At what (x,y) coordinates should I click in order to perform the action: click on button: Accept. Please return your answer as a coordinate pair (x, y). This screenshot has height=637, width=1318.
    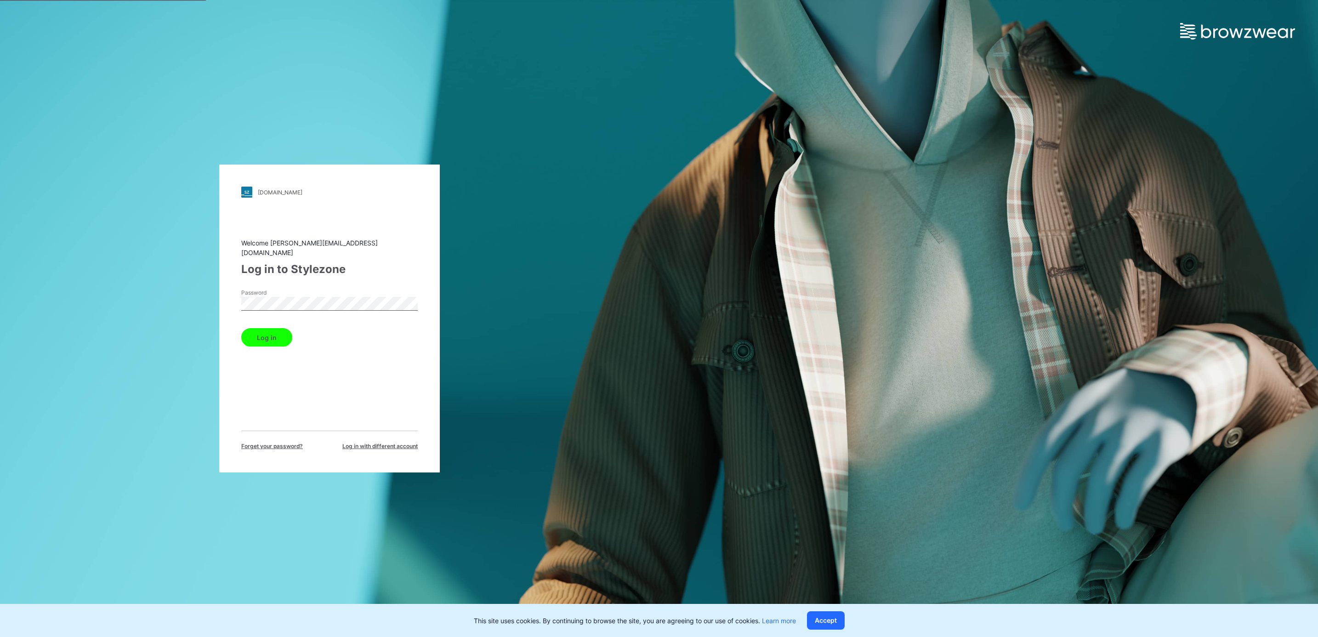
    Looking at the image, I should click on (826, 620).